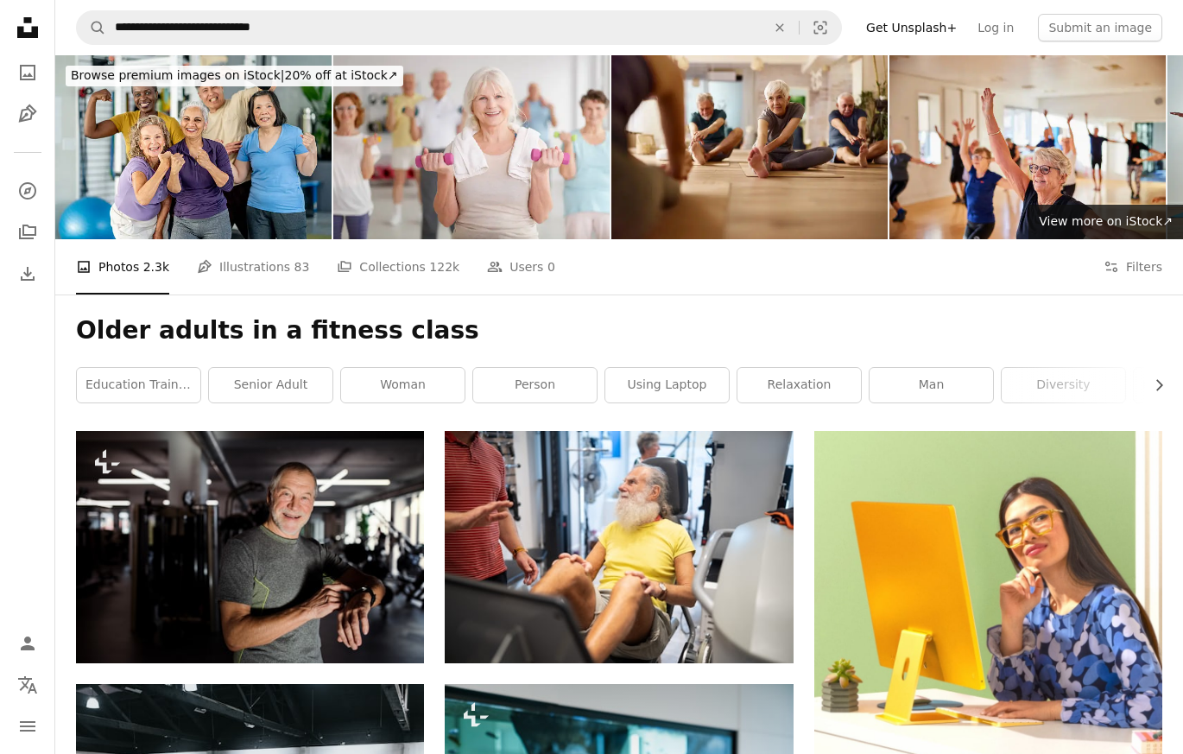 This screenshot has width=1183, height=754. What do you see at coordinates (28, 274) in the screenshot?
I see `a: Download History` at bounding box center [28, 274].